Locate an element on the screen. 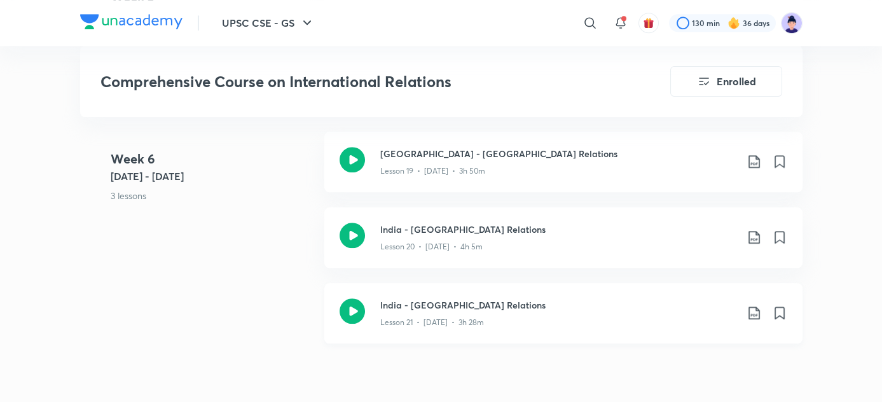 The width and height of the screenshot is (882, 402). img: streak is located at coordinates (734, 23).